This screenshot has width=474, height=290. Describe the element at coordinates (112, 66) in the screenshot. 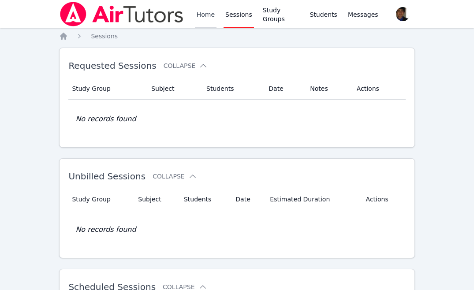

I see `span: Requested Sessions` at that location.